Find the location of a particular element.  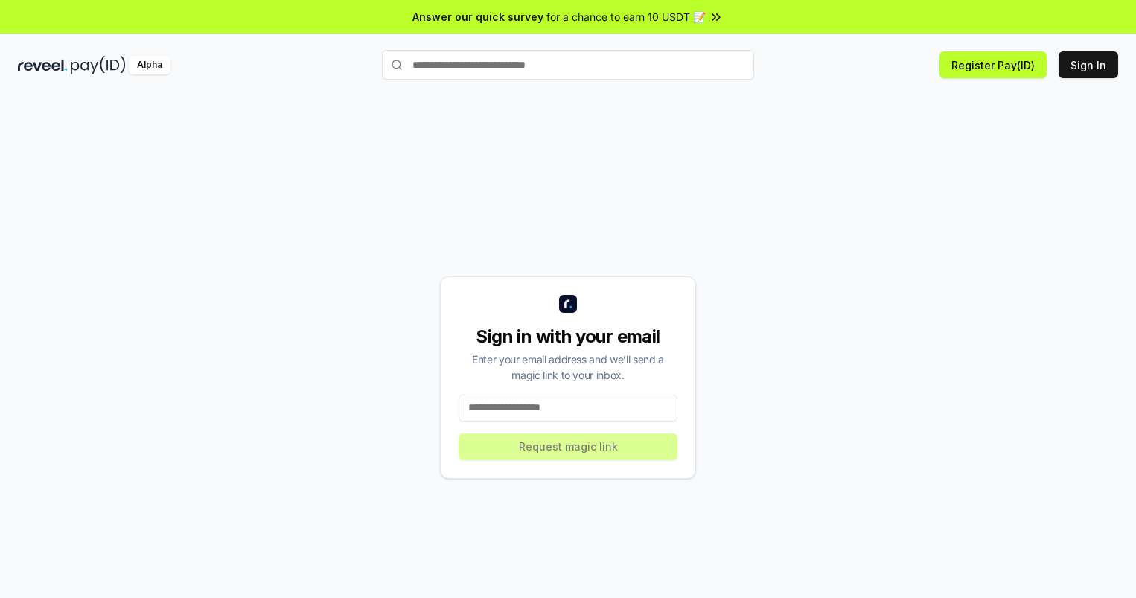

span: Answer our quick survey is located at coordinates (478, 16).